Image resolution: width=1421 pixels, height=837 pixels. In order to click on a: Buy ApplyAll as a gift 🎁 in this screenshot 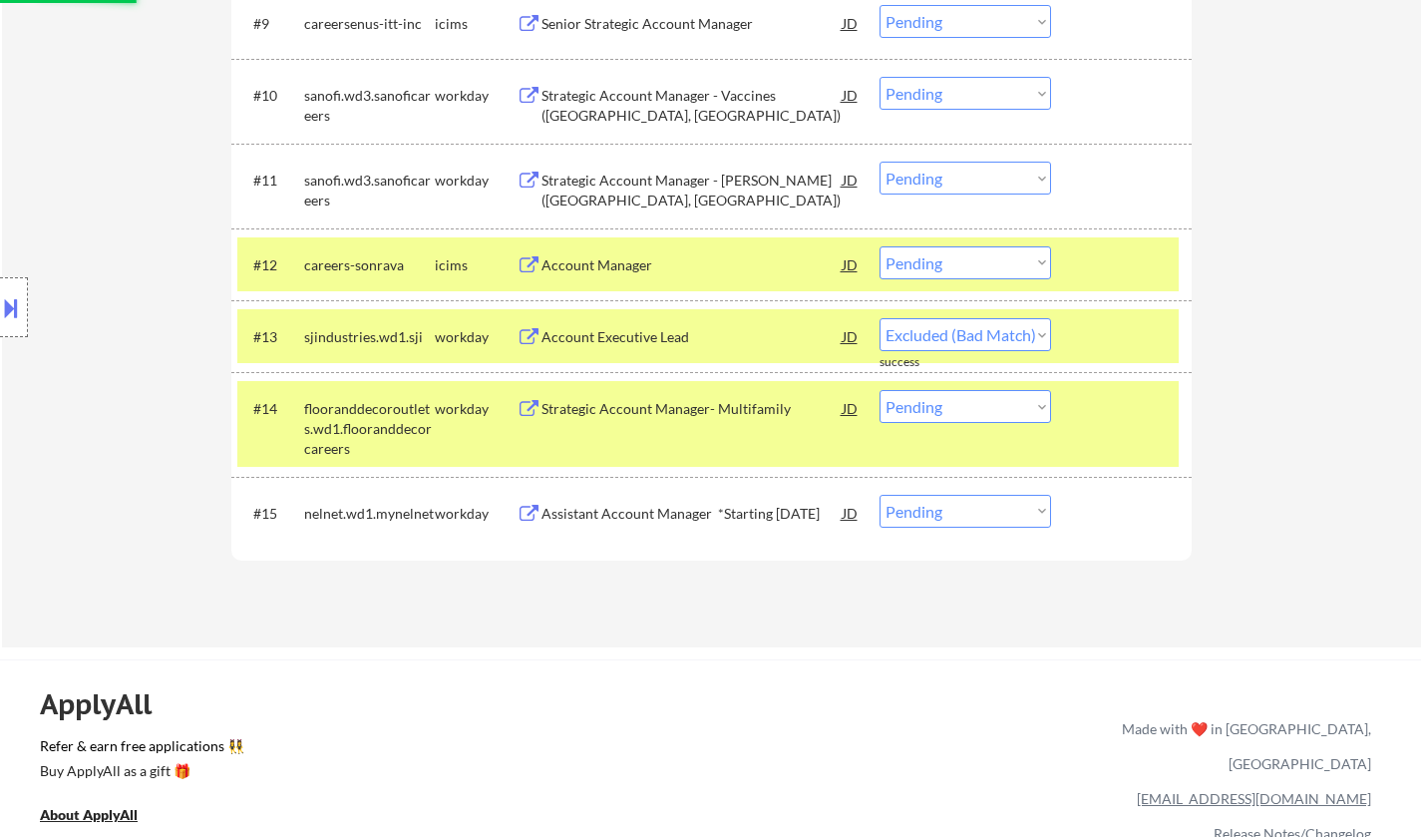, I will do `click(140, 772)`.